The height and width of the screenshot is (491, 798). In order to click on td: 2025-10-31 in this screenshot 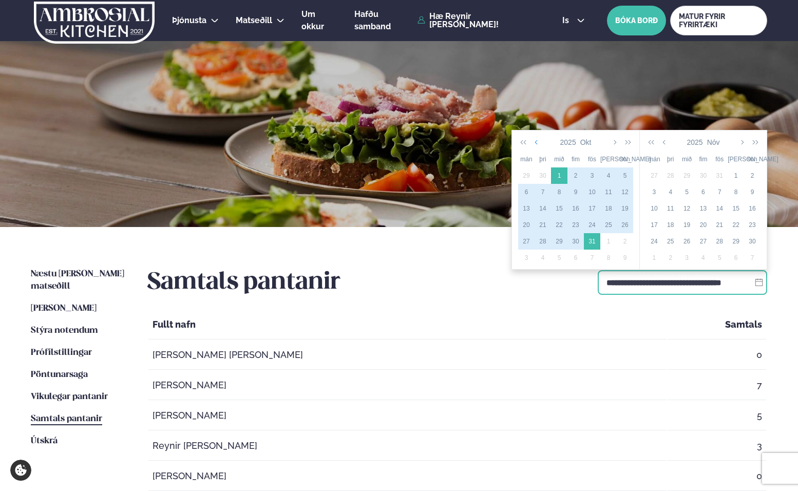, I will do `click(592, 241)`.